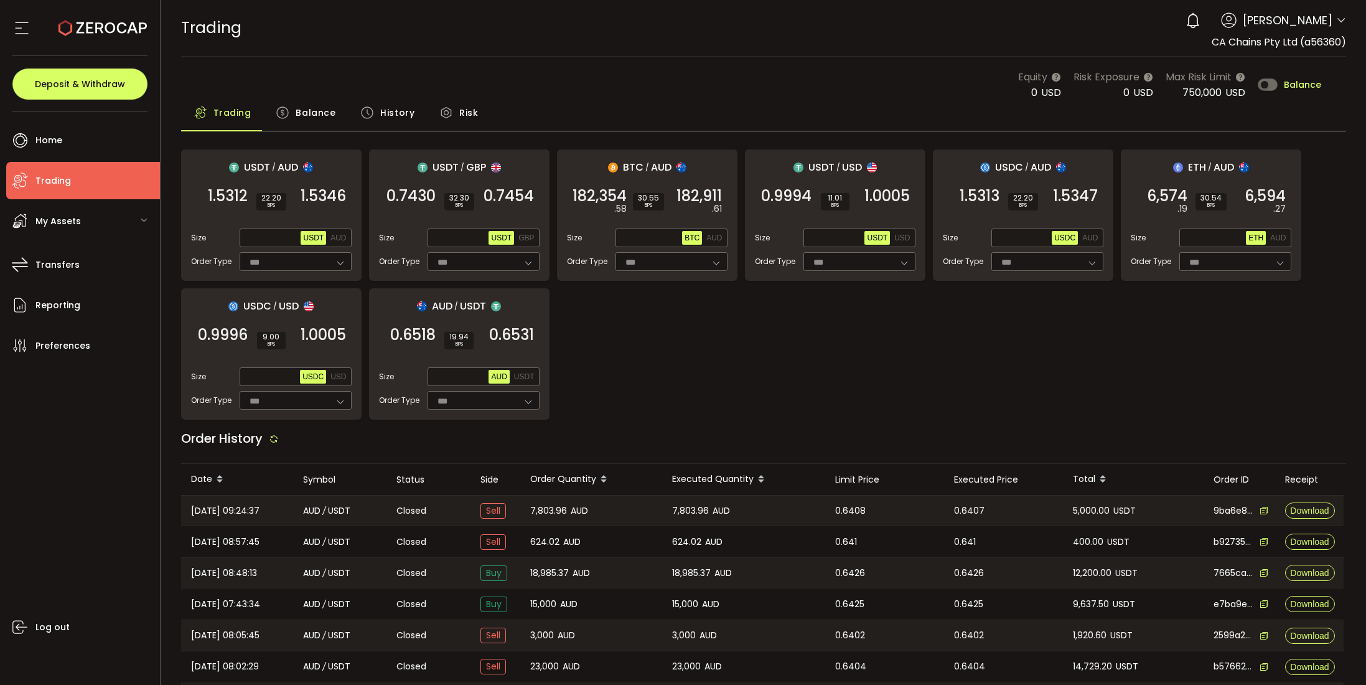 The height and width of the screenshot is (685, 1366). I want to click on span: Risk, so click(469, 113).